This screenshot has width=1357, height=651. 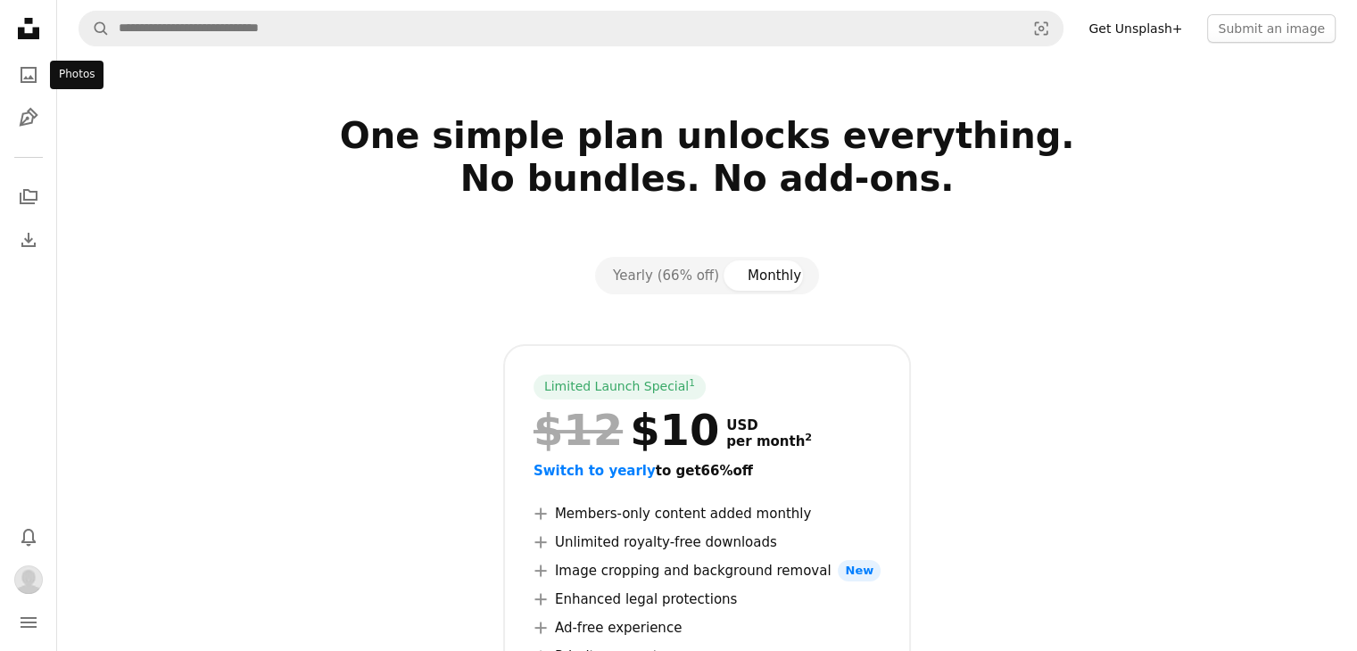 I want to click on li: Ad-free experience, so click(x=707, y=628).